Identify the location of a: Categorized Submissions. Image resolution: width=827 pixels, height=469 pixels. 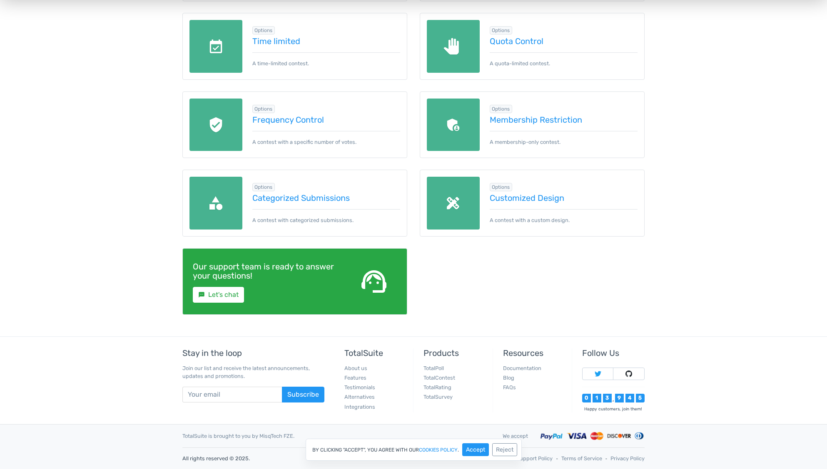
(326, 198).